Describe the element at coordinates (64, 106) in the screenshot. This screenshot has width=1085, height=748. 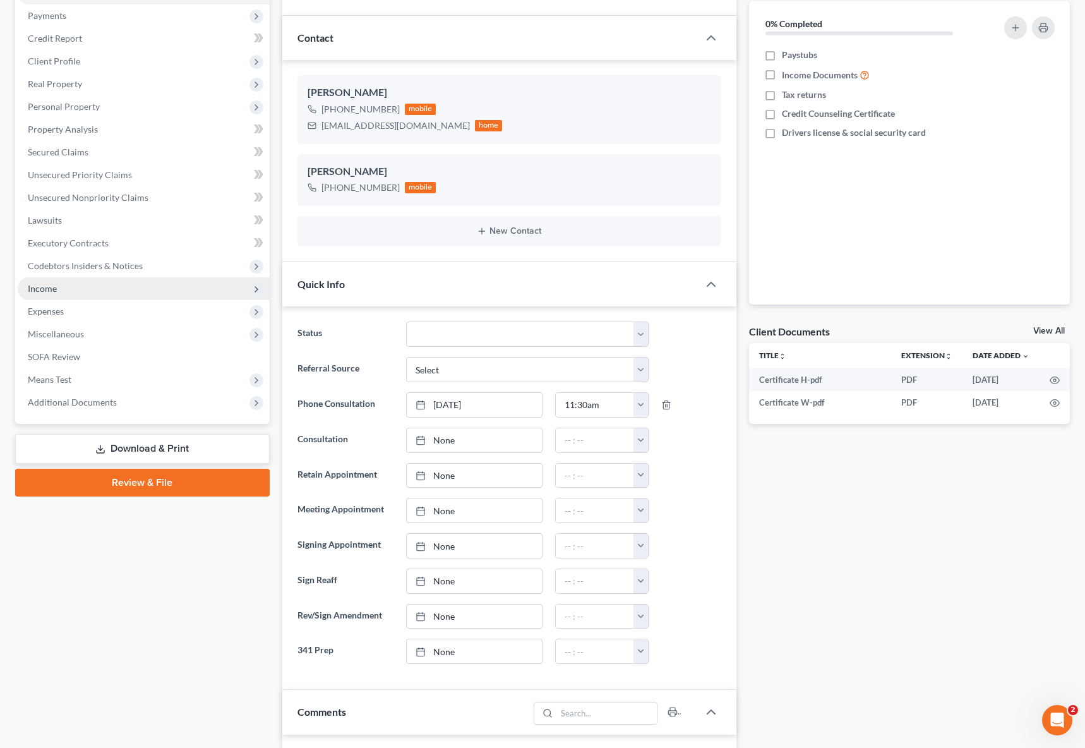
I see `span: Personal Property` at that location.